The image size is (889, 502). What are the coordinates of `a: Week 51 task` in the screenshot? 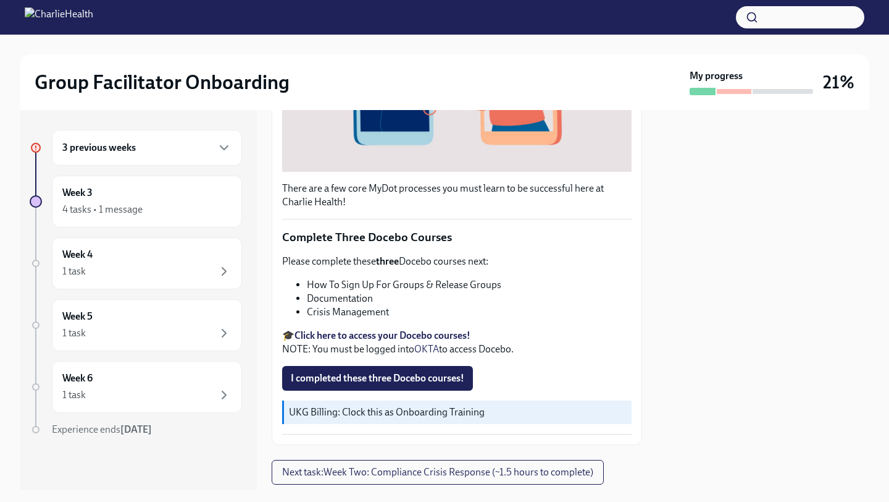 It's located at (136, 325).